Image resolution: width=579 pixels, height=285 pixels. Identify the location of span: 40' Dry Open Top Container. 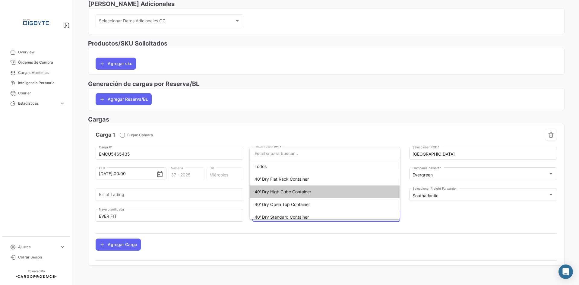
(282, 204).